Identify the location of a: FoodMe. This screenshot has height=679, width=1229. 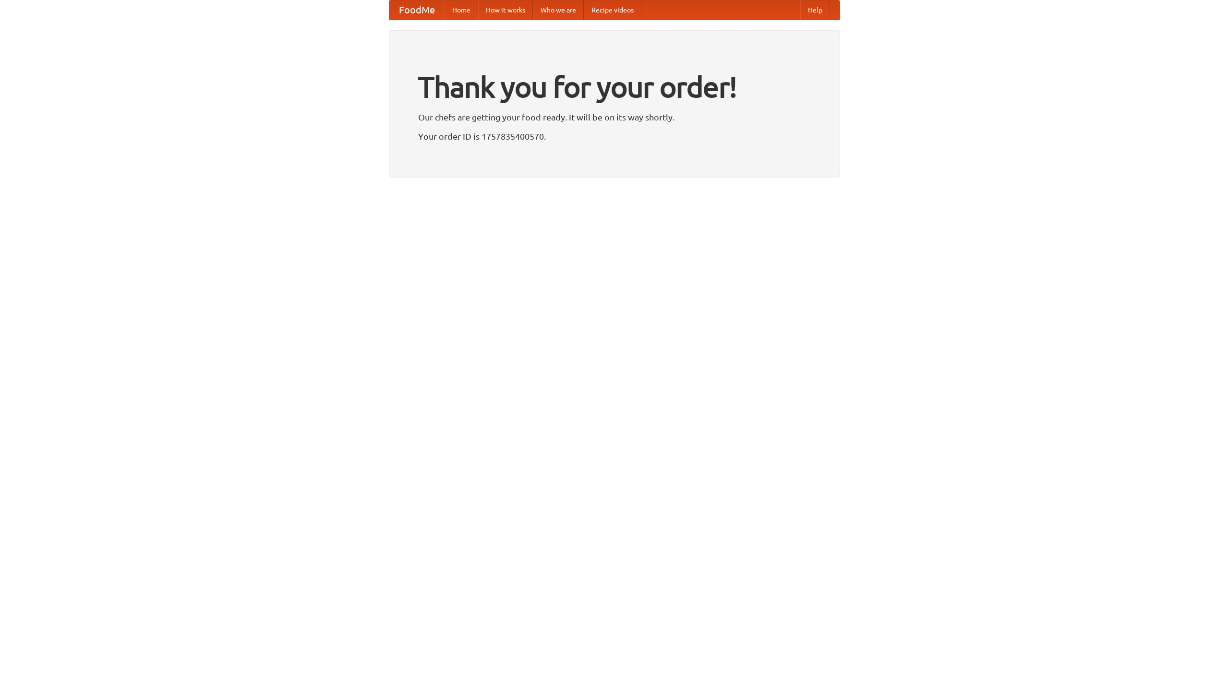
(417, 10).